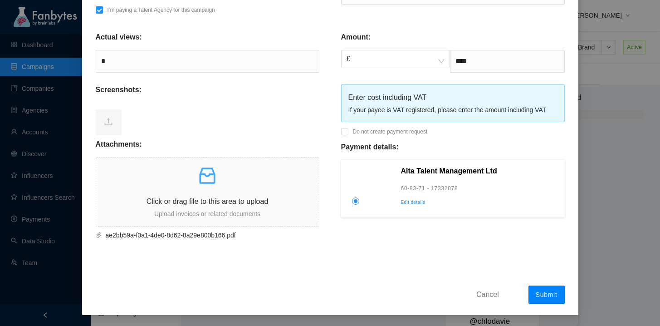 The image size is (660, 326). I want to click on p: Alta Talent Management Ltd, so click(480, 171).